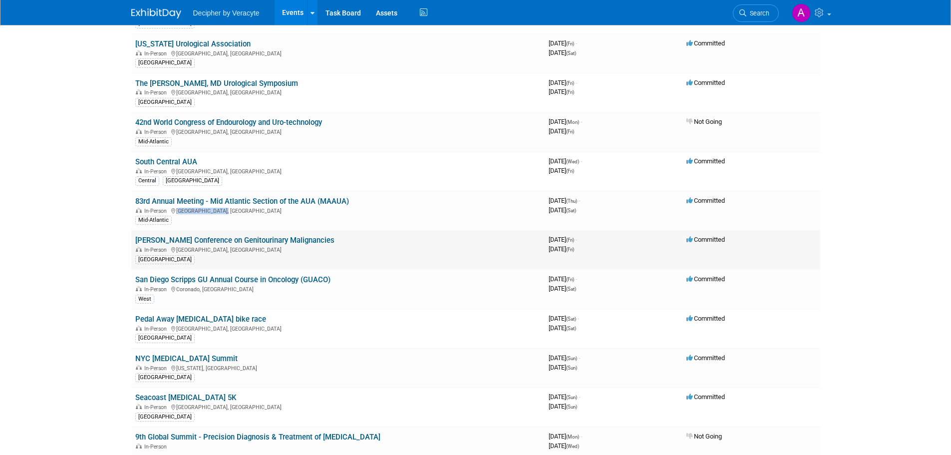  Describe the element at coordinates (145, 299) in the screenshot. I see `div: West` at that location.